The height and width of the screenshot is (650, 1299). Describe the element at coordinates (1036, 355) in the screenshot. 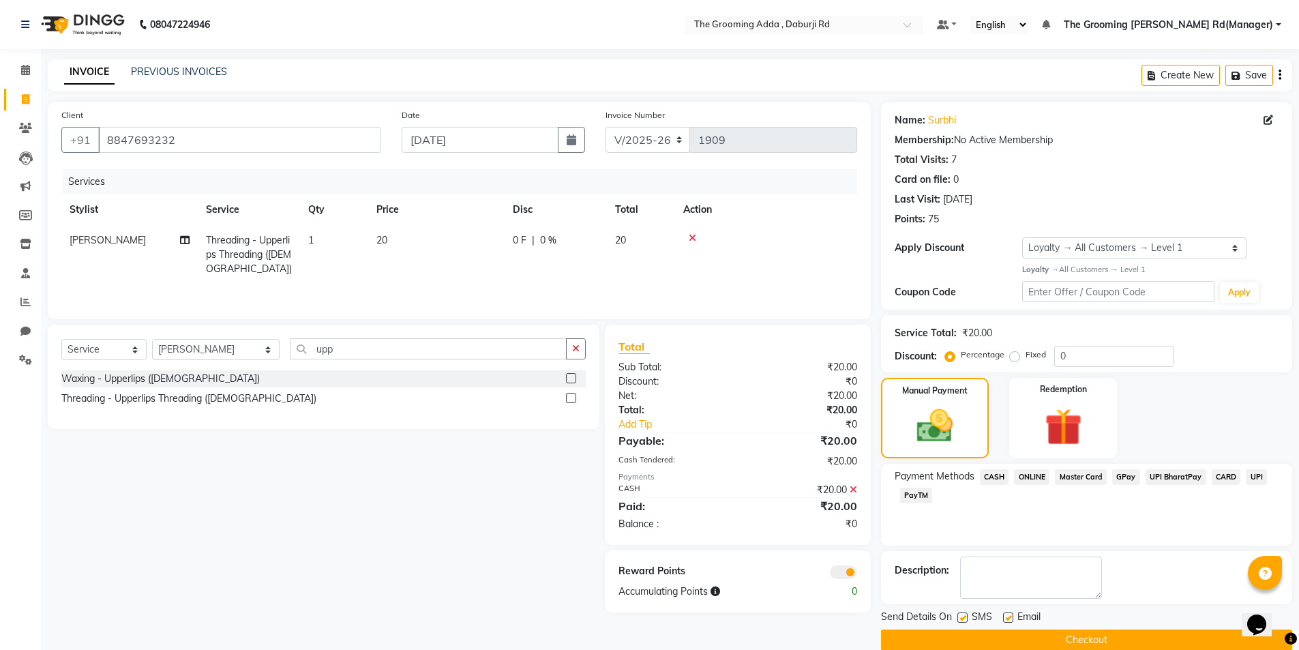

I see `label: Fixed` at that location.